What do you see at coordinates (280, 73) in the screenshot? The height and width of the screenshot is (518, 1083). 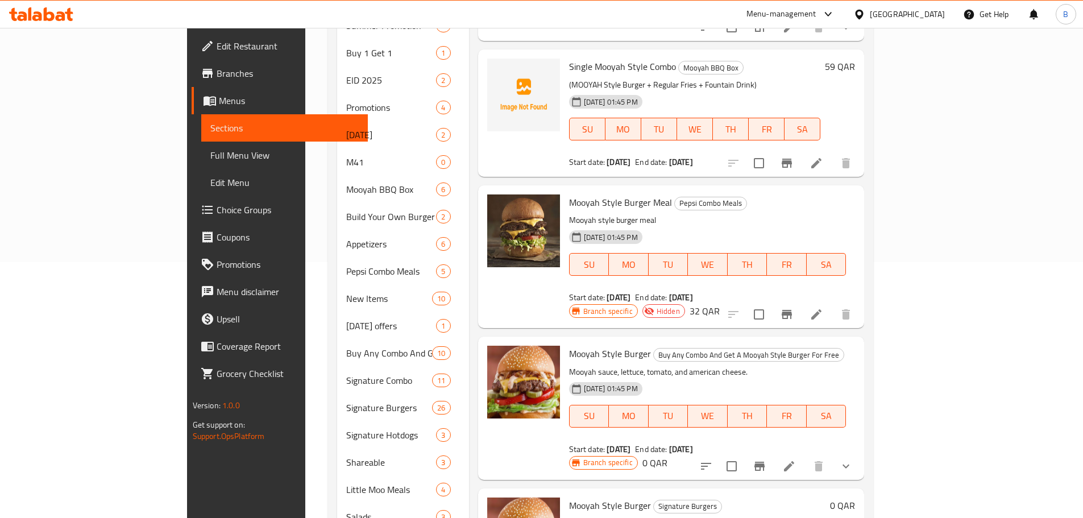 I see `a: Branches` at bounding box center [280, 73].